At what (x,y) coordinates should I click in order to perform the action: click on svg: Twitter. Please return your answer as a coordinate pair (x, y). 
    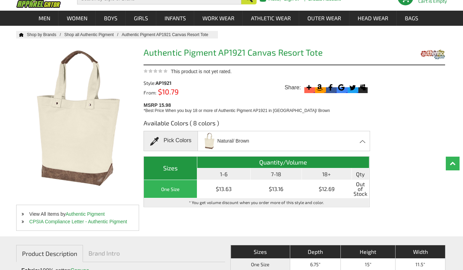
    Looking at the image, I should click on (352, 87).